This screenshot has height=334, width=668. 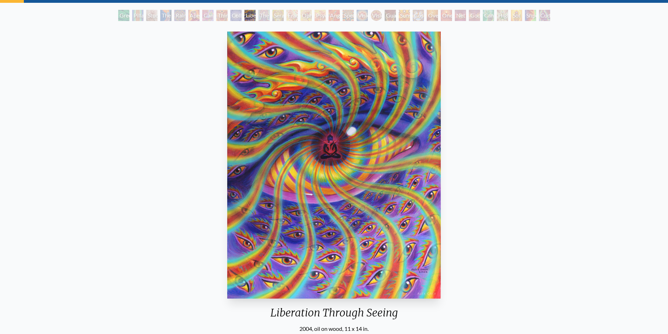 What do you see at coordinates (152, 15) in the screenshot?
I see `div: Study for the Great Turn` at bounding box center [152, 15].